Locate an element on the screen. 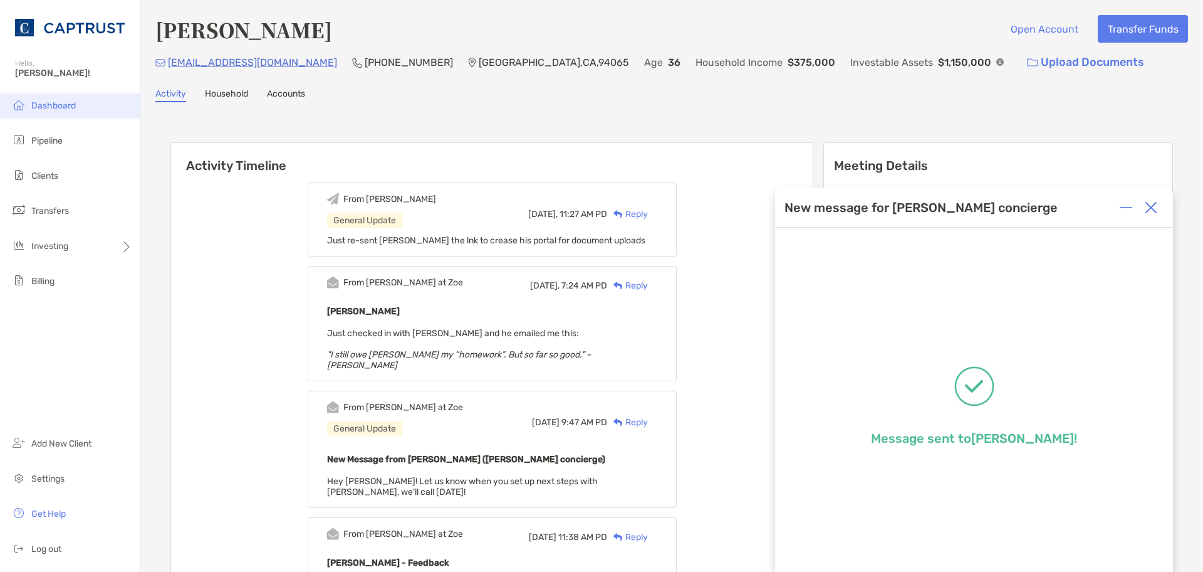 Image resolution: width=1203 pixels, height=572 pixels. p: Meeting Details is located at coordinates (998, 165).